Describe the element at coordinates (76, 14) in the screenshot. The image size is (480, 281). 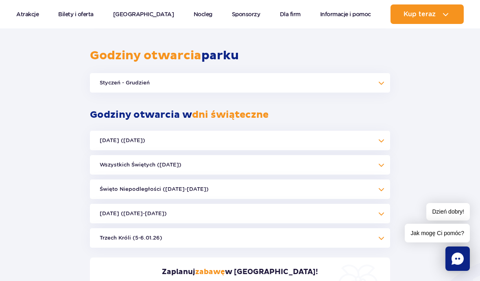
I see `a: Bilety i oferta` at that location.